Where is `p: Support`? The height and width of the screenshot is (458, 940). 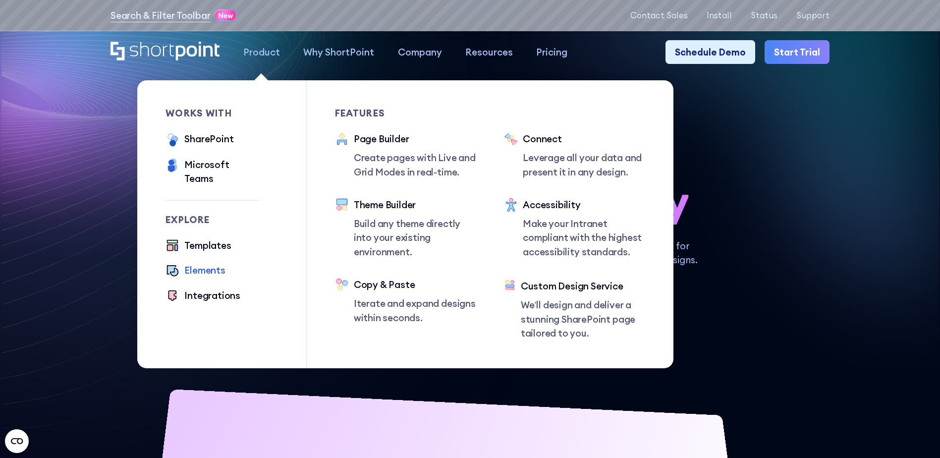
p: Support is located at coordinates (813, 15).